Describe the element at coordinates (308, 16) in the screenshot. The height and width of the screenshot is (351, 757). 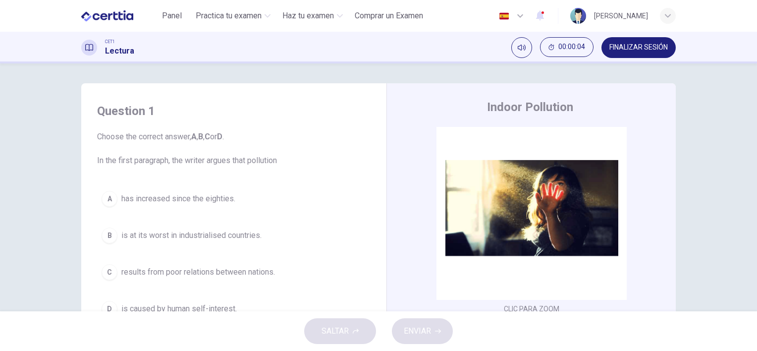
I see `span: Haz tu examen` at that location.